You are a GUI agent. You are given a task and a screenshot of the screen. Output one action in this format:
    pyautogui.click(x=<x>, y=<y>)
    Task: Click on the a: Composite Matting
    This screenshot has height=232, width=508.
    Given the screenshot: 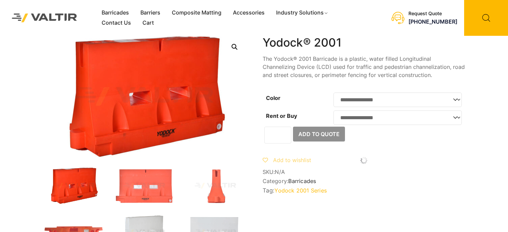 What is the action you would take?
    pyautogui.click(x=196, y=13)
    